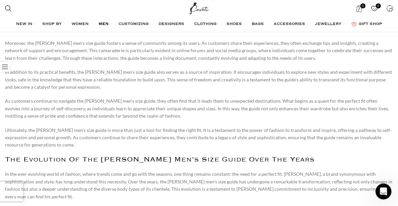  Describe the element at coordinates (236, 24) in the screenshot. I see `a: SHOES` at that location.